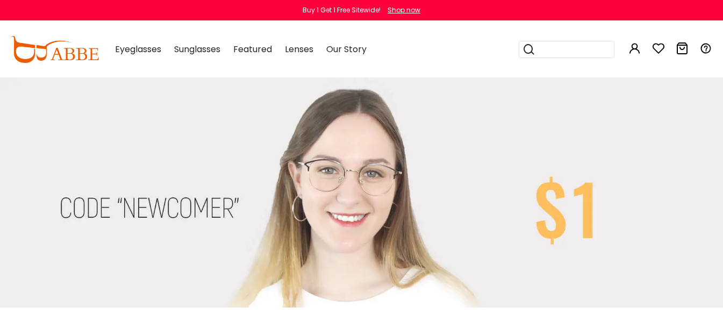 The height and width of the screenshot is (314, 723). Describe the element at coordinates (55, 49) in the screenshot. I see `img: abbeglasses.com` at that location.